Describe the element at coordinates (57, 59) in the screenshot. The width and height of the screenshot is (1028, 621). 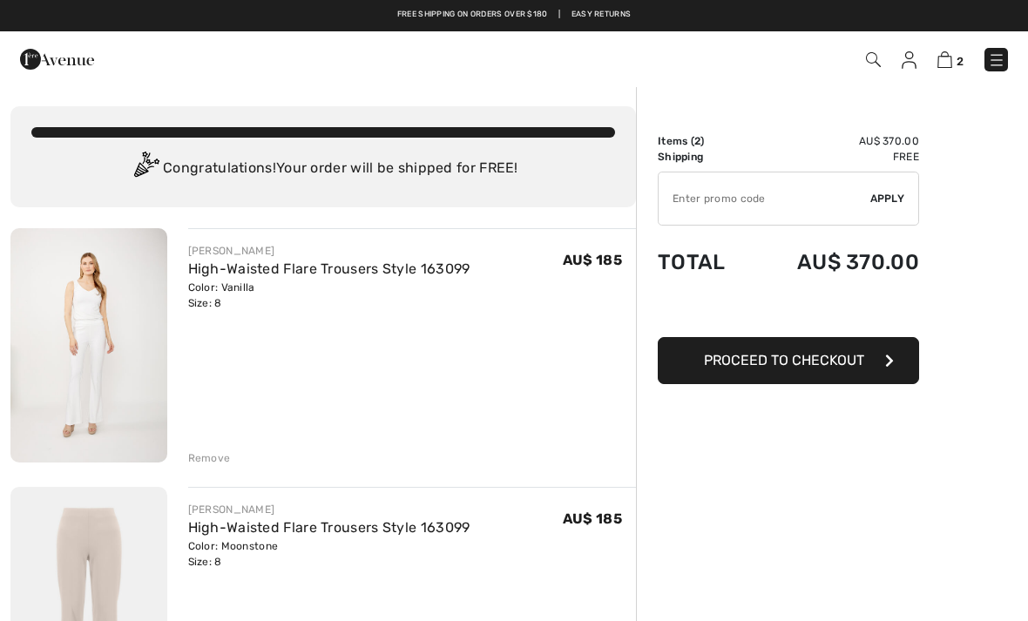
I see `img: 1ère Avenue` at that location.